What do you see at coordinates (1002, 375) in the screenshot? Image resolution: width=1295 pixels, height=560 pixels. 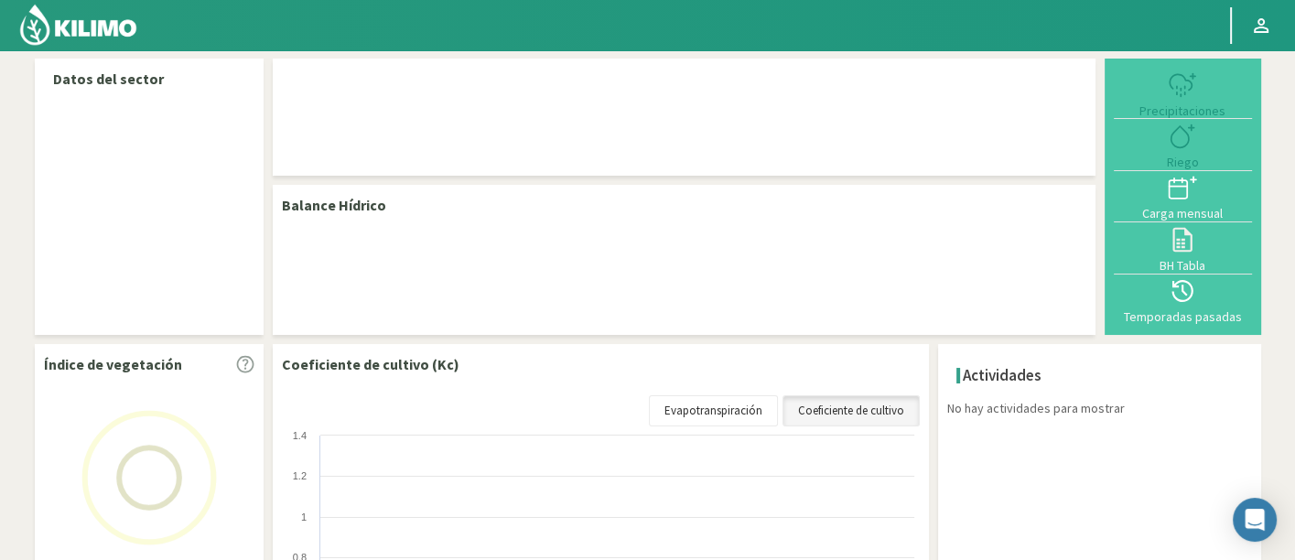 I see `h4: Actividades` at bounding box center [1002, 375].